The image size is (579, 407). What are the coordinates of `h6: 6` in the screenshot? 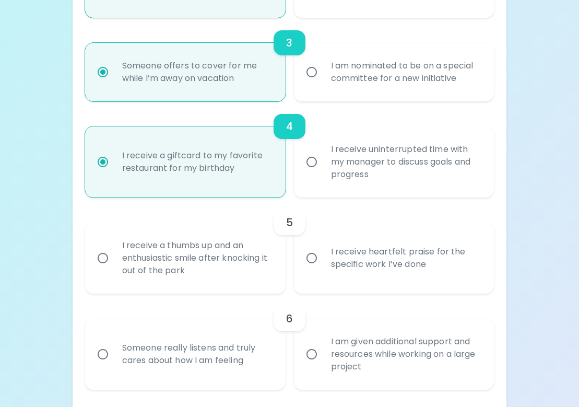 It's located at (289, 319).